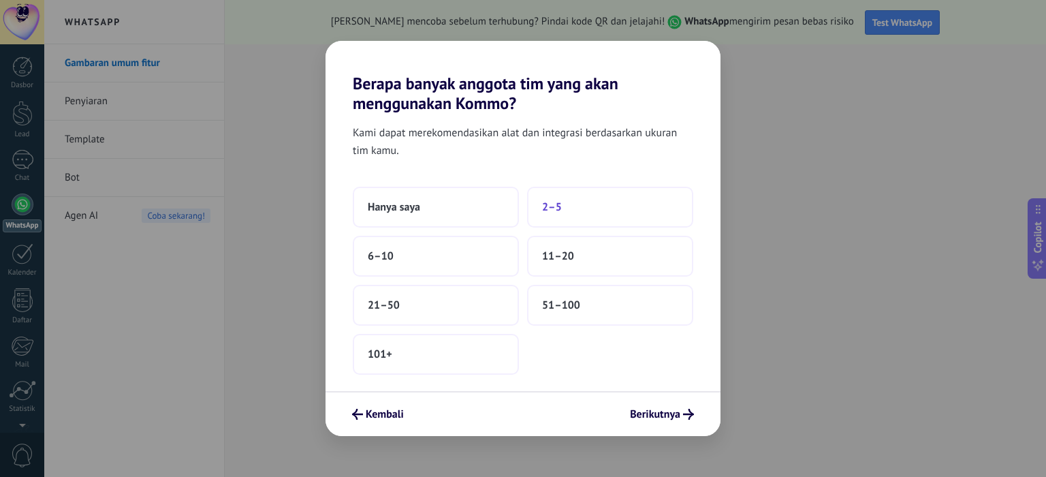 Image resolution: width=1046 pixels, height=477 pixels. I want to click on button: 101+, so click(436, 354).